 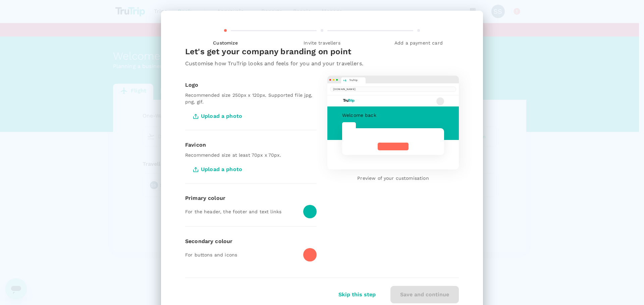 I want to click on span: Invite travellers, so click(x=322, y=43).